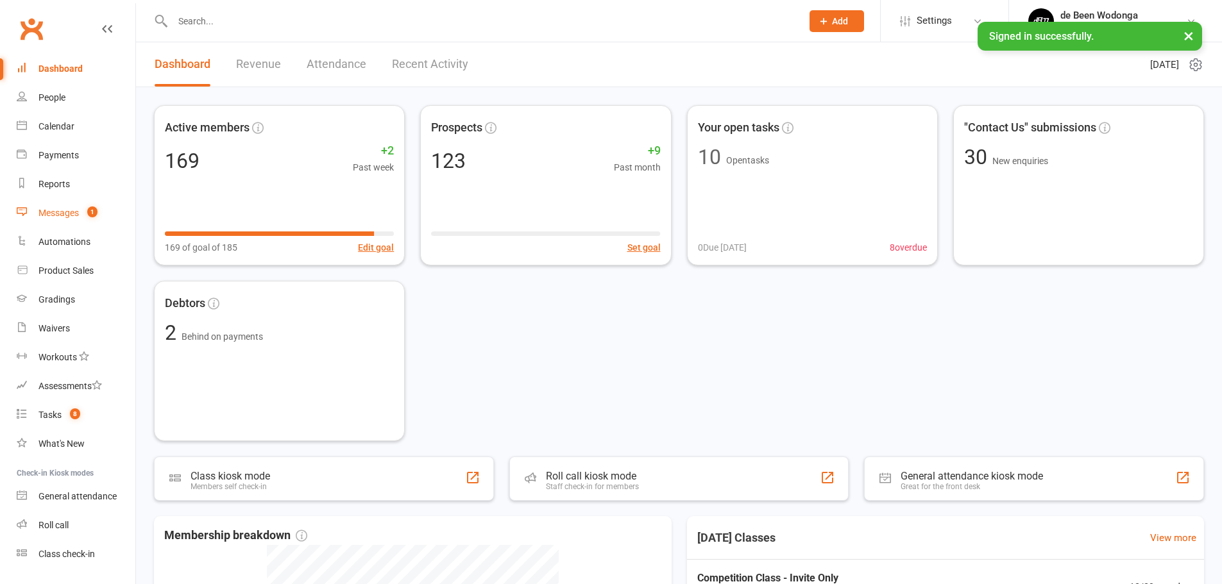 This screenshot has width=1222, height=584. What do you see at coordinates (76, 525) in the screenshot?
I see `a: Roll call` at bounding box center [76, 525].